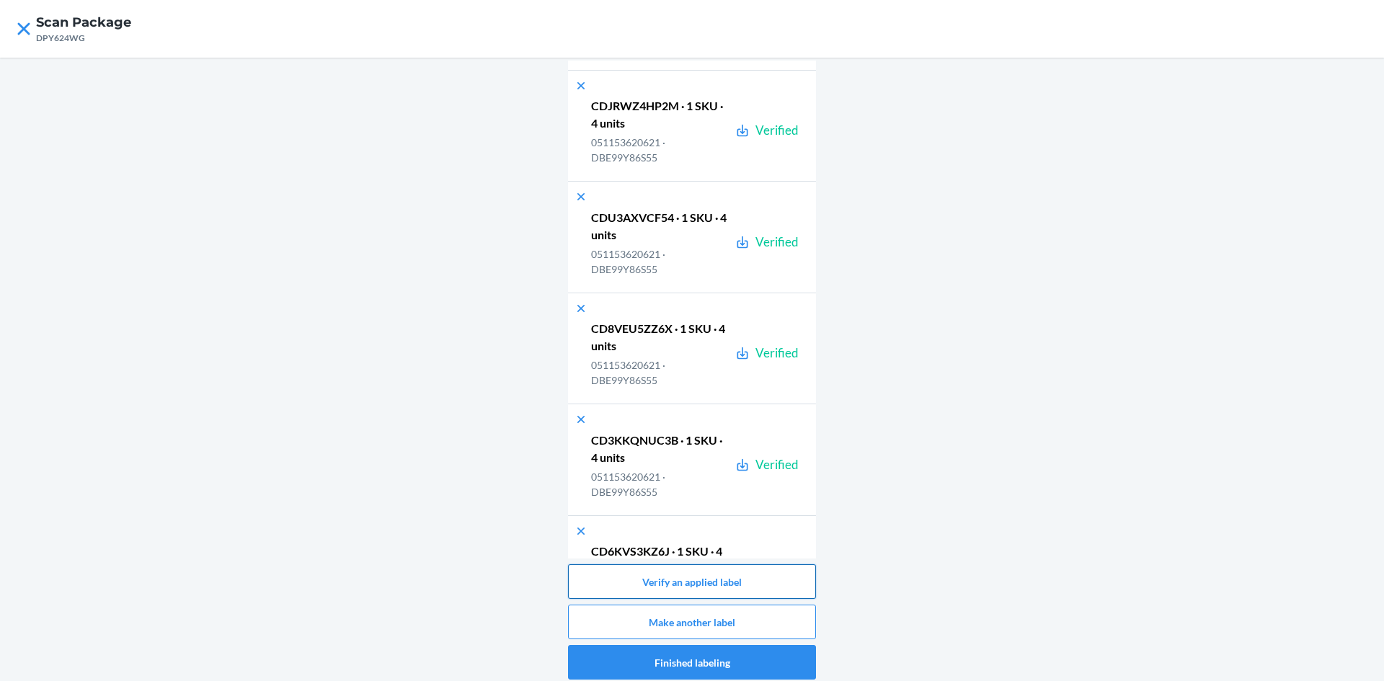 This screenshot has width=1384, height=681. What do you see at coordinates (84, 38) in the screenshot?
I see `div: DPY624WG` at bounding box center [84, 38].